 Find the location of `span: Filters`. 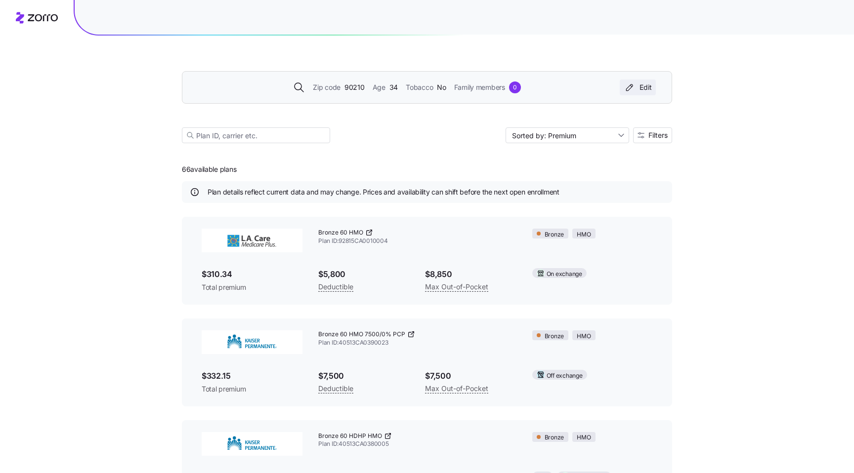

span: Filters is located at coordinates (658, 135).